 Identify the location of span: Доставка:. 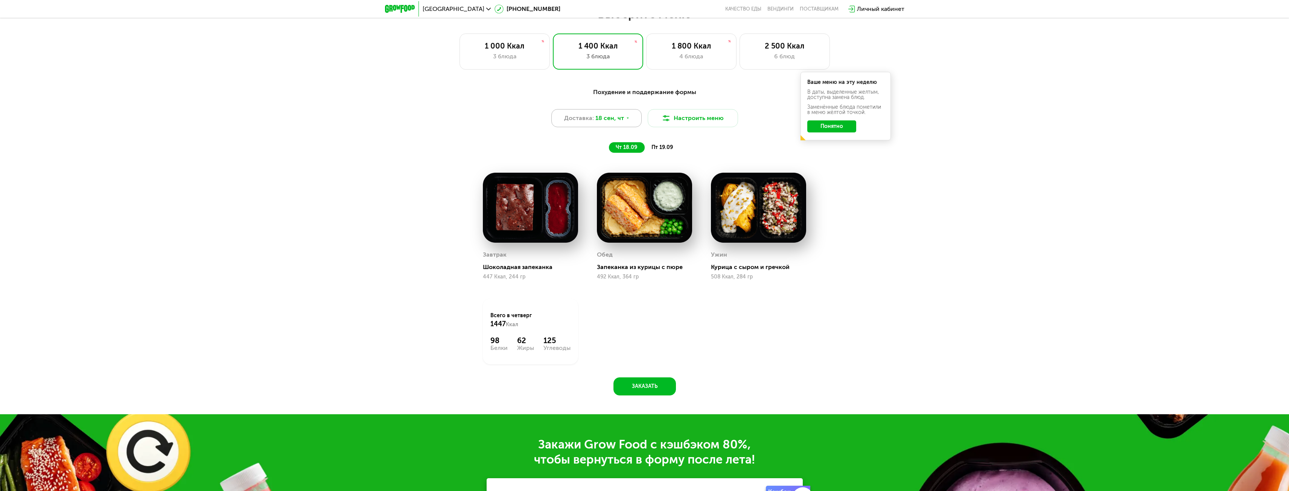
(579, 118).